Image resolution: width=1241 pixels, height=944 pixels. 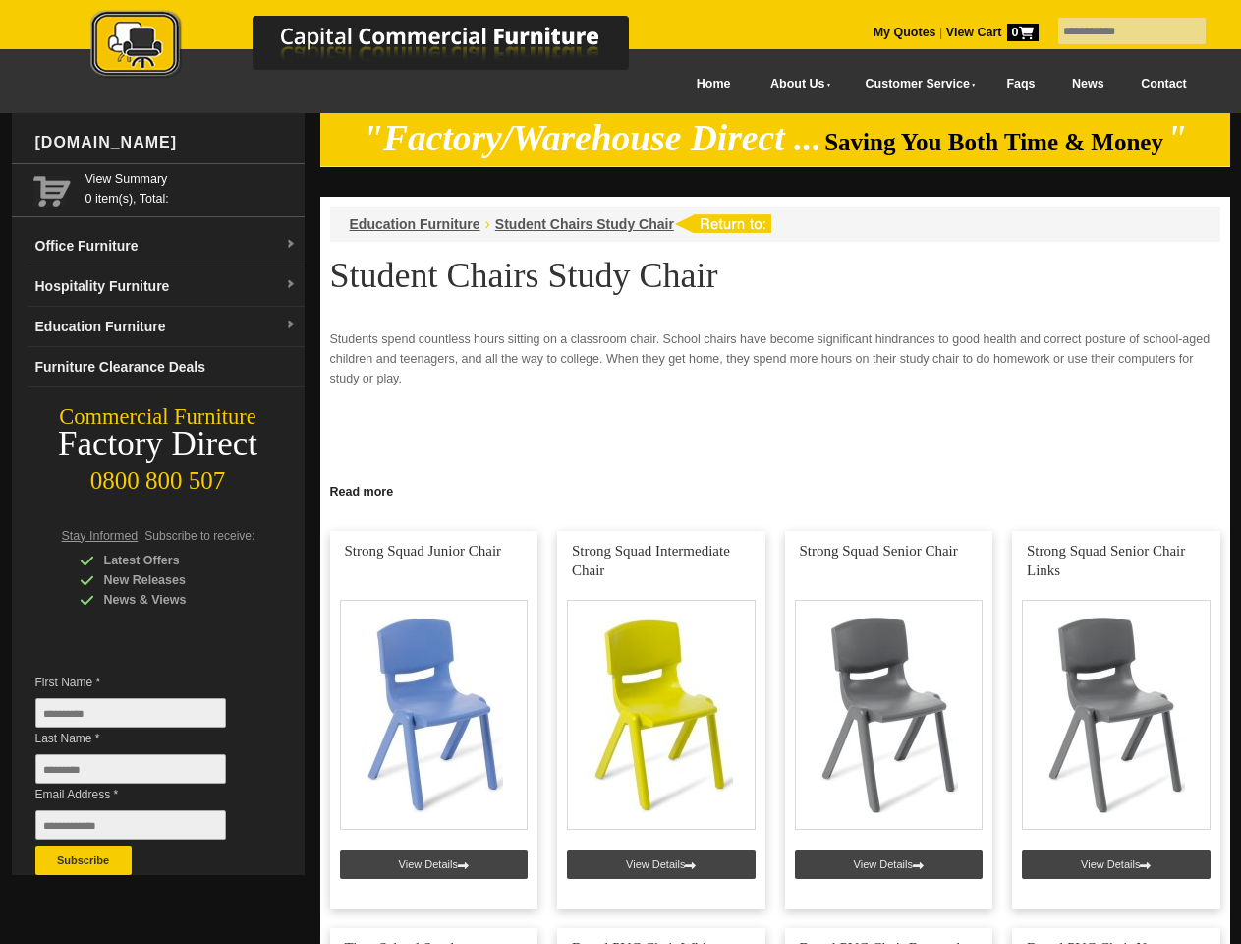 What do you see at coordinates (84, 860) in the screenshot?
I see `button: Subscribe` at bounding box center [84, 860].